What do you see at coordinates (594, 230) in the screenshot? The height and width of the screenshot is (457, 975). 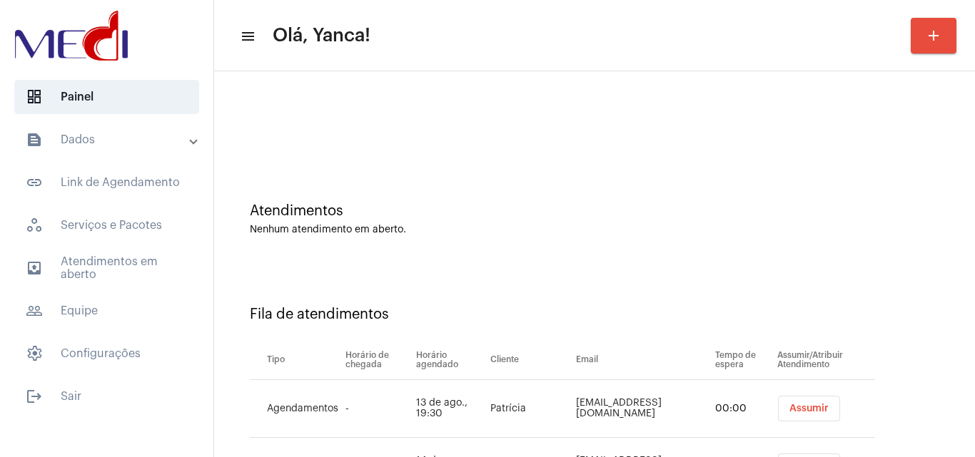 I see `div: Nenhum atendimento em aberto.` at bounding box center [594, 230].